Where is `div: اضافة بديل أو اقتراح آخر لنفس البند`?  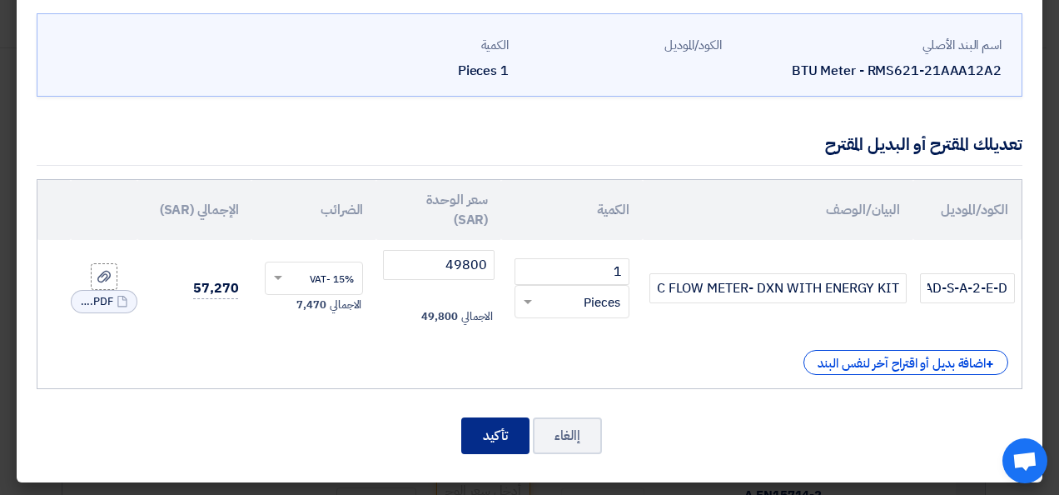 div: اضافة بديل أو اقتراح آخر لنفس البند is located at coordinates (906, 362).